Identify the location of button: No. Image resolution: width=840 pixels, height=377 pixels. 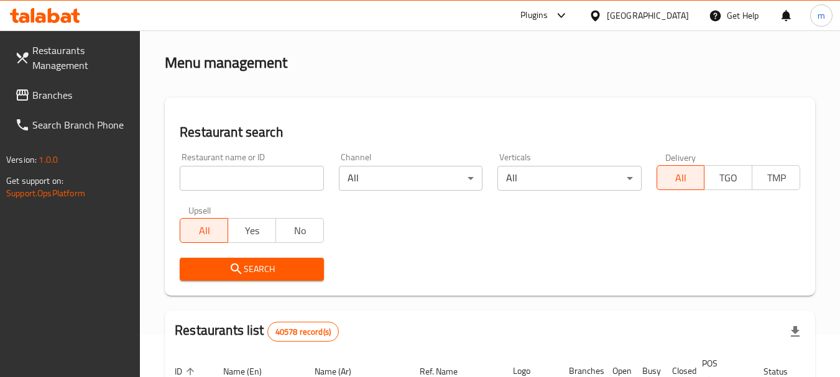
(300, 231).